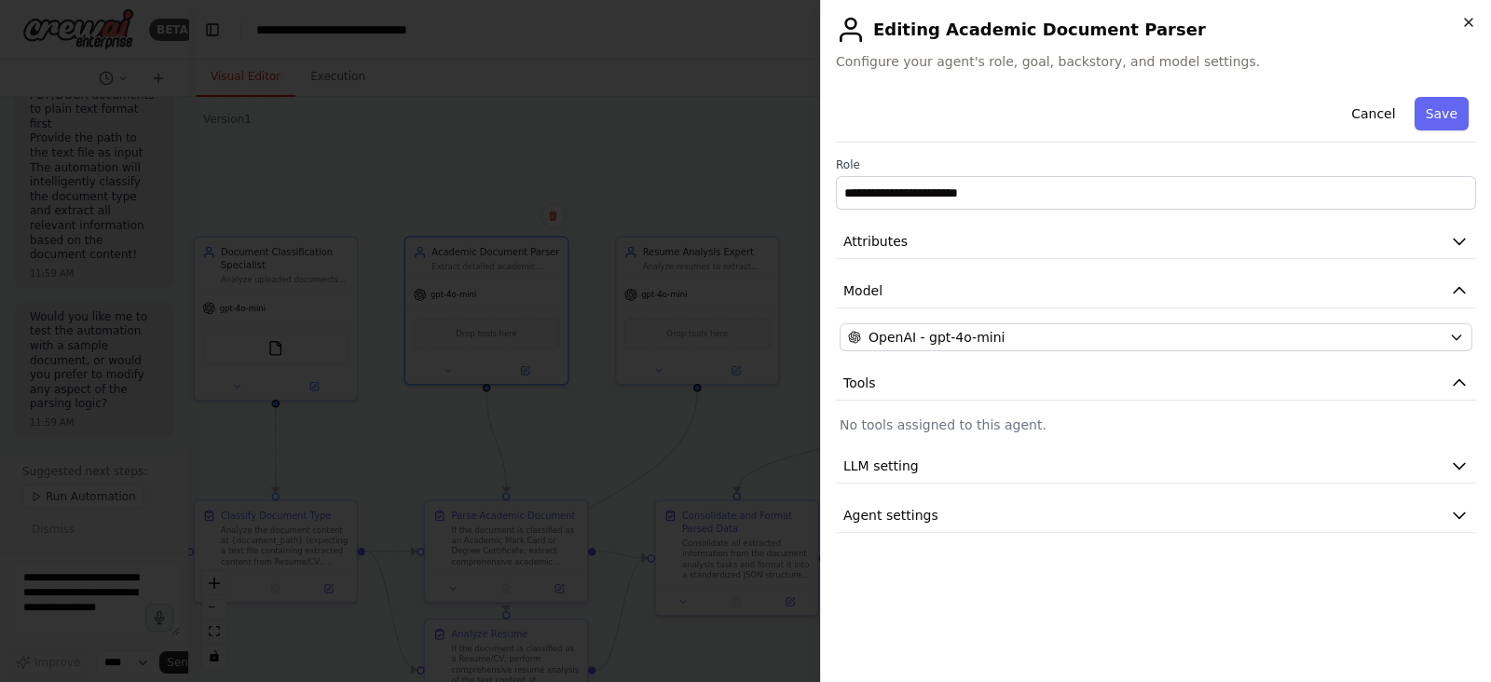 The height and width of the screenshot is (682, 1491). Describe the element at coordinates (1156, 425) in the screenshot. I see `p: No tools assigned to this agent.` at that location.